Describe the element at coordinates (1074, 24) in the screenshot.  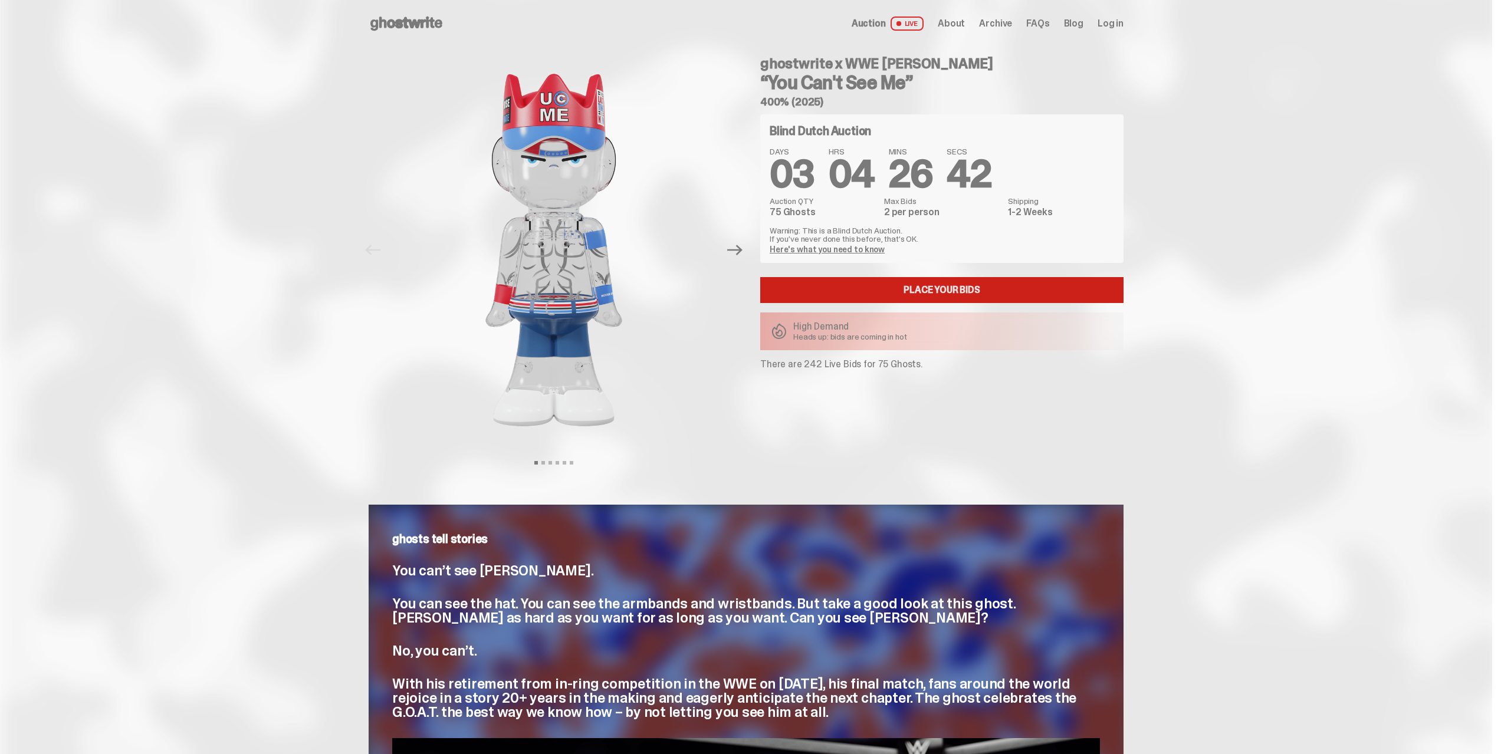
I see `a: Blog` at that location.